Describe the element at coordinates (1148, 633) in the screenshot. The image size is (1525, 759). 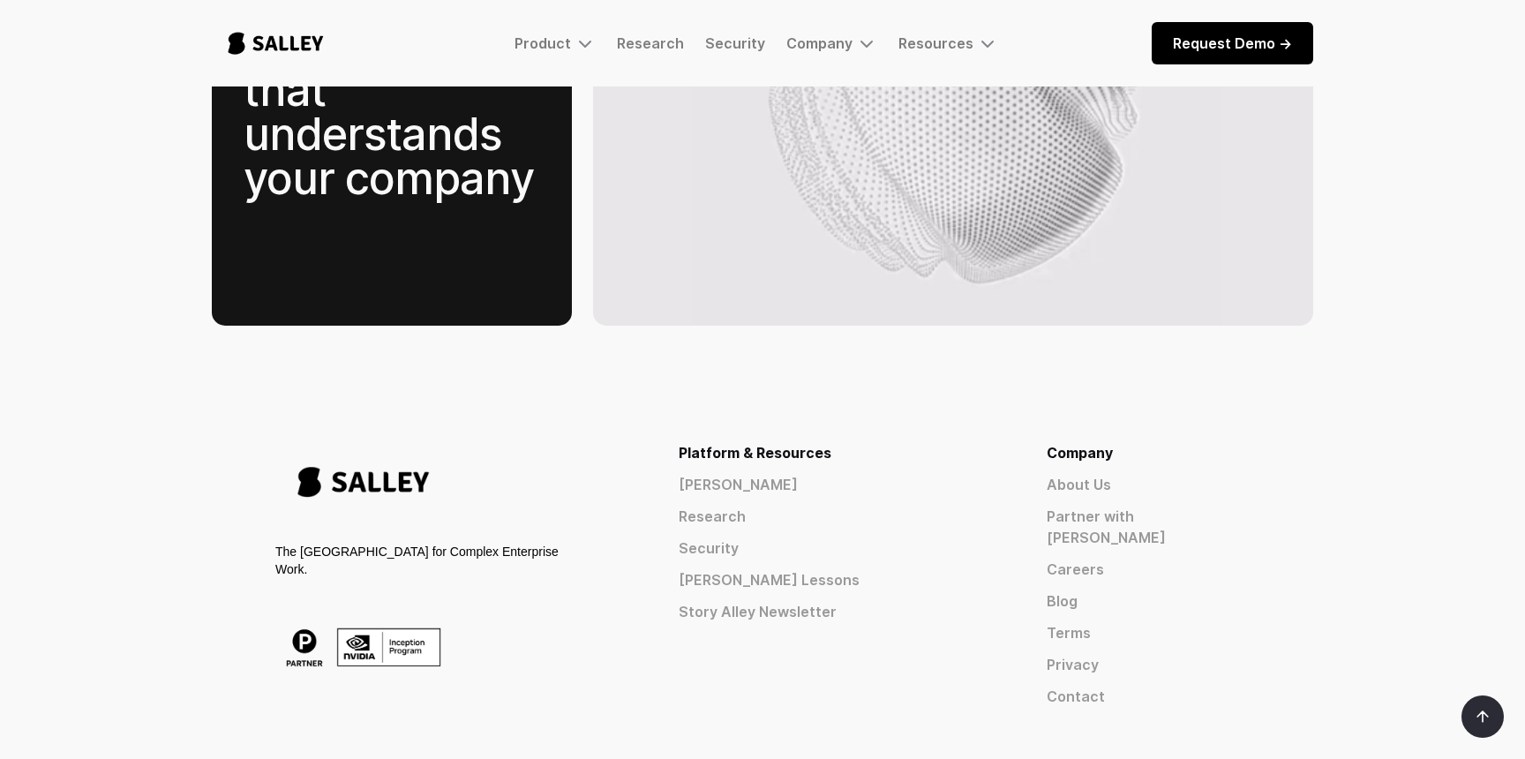
I see `a: Terms` at that location.